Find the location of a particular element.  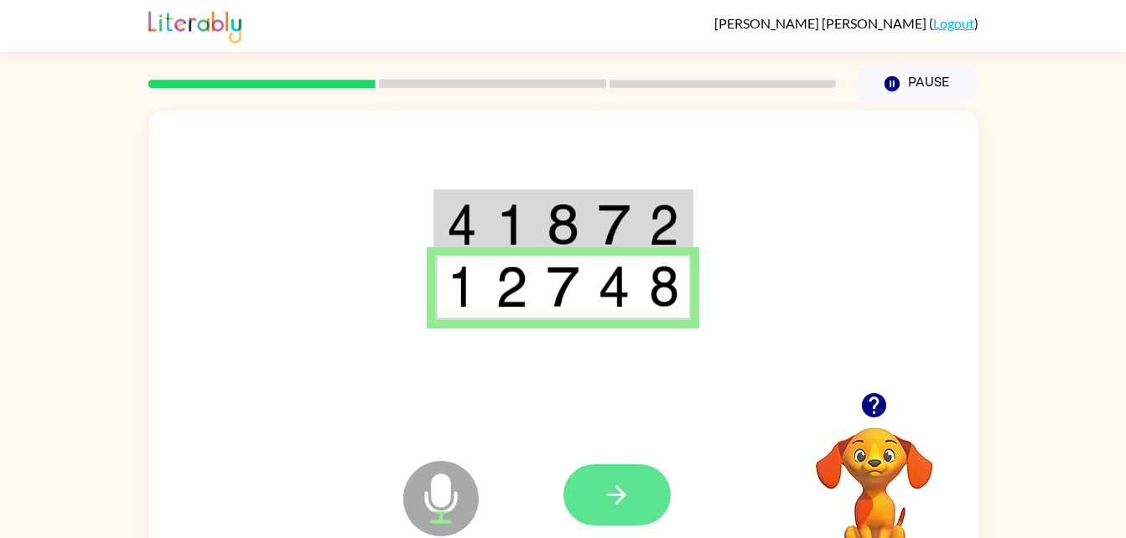

a: Logout is located at coordinates (953, 23).